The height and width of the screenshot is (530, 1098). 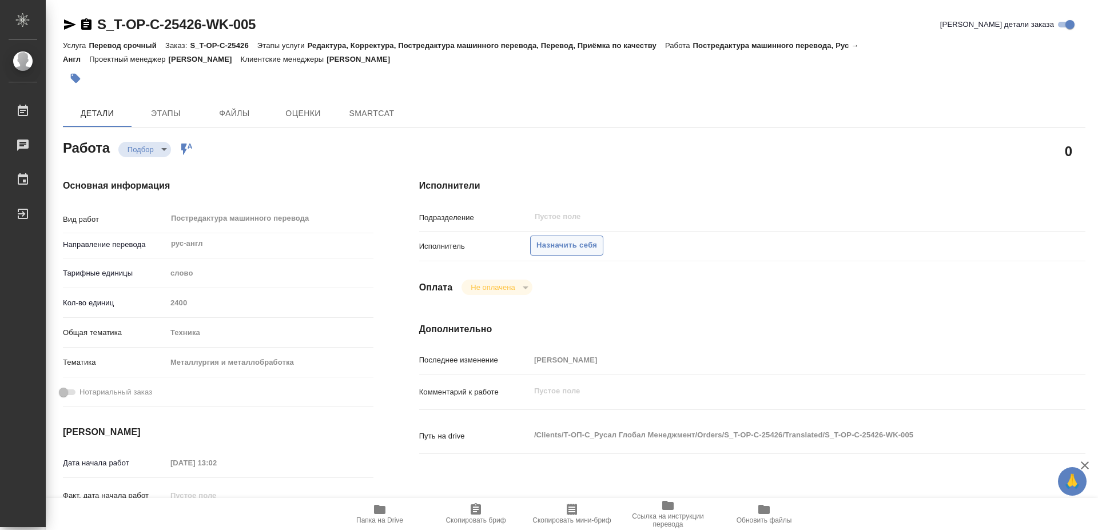 What do you see at coordinates (75, 78) in the screenshot?
I see `button: Добавить тэг` at bounding box center [75, 78].